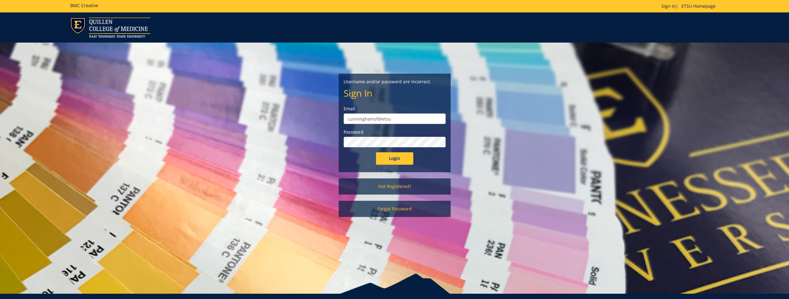 The width and height of the screenshot is (789, 299). I want to click on label: Password, so click(394, 132).